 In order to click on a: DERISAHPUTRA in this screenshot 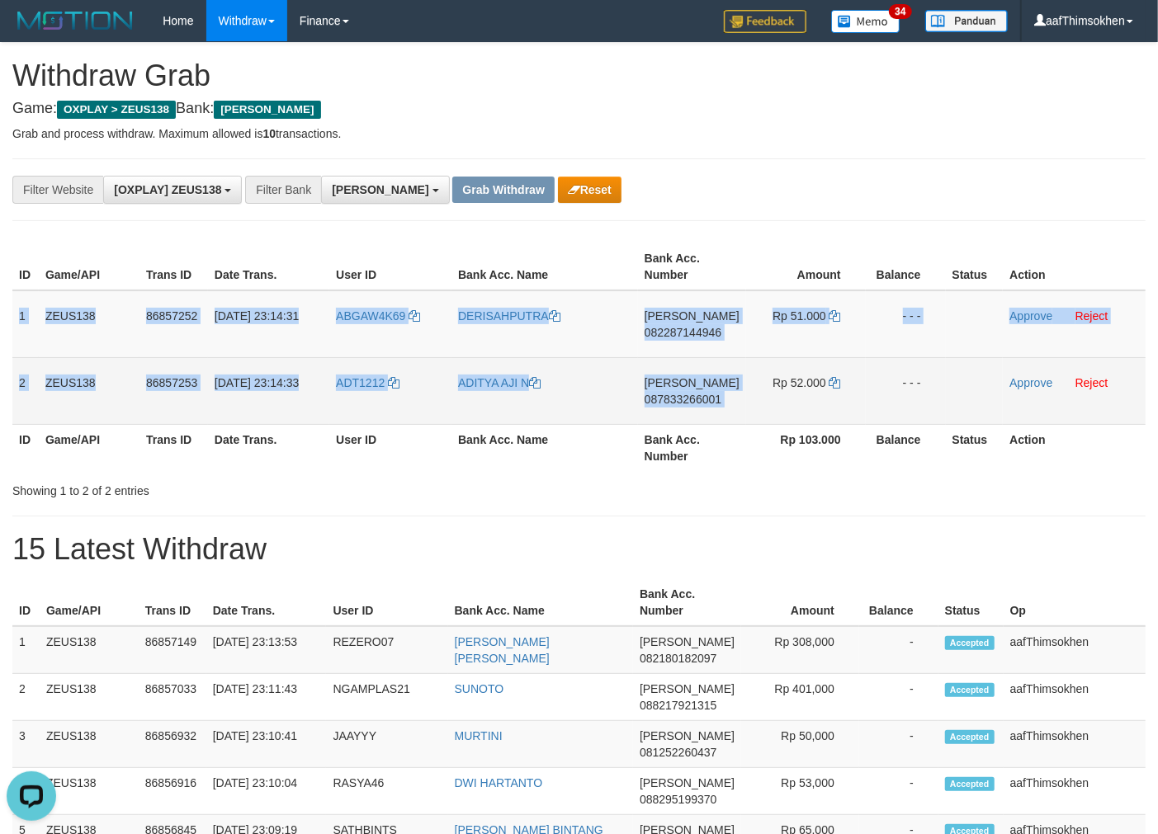, I will do `click(509, 316)`.